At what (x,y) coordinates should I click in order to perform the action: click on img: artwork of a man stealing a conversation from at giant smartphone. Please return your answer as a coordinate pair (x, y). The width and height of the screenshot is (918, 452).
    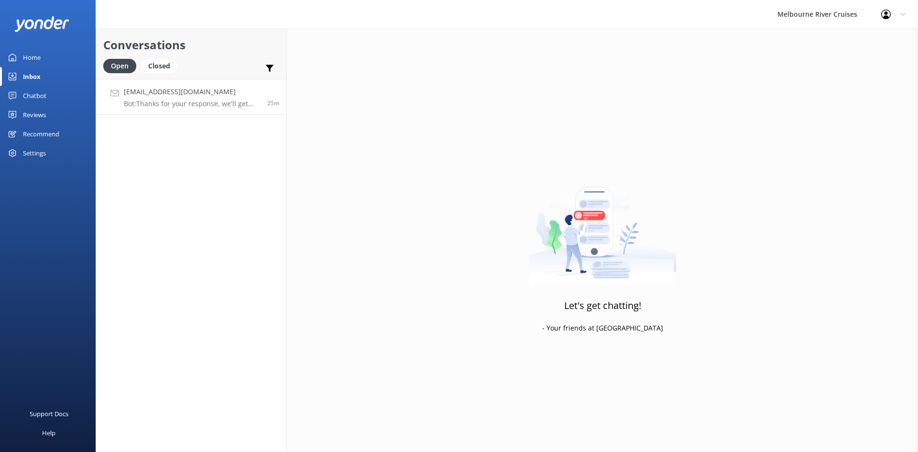
    Looking at the image, I should click on (603, 226).